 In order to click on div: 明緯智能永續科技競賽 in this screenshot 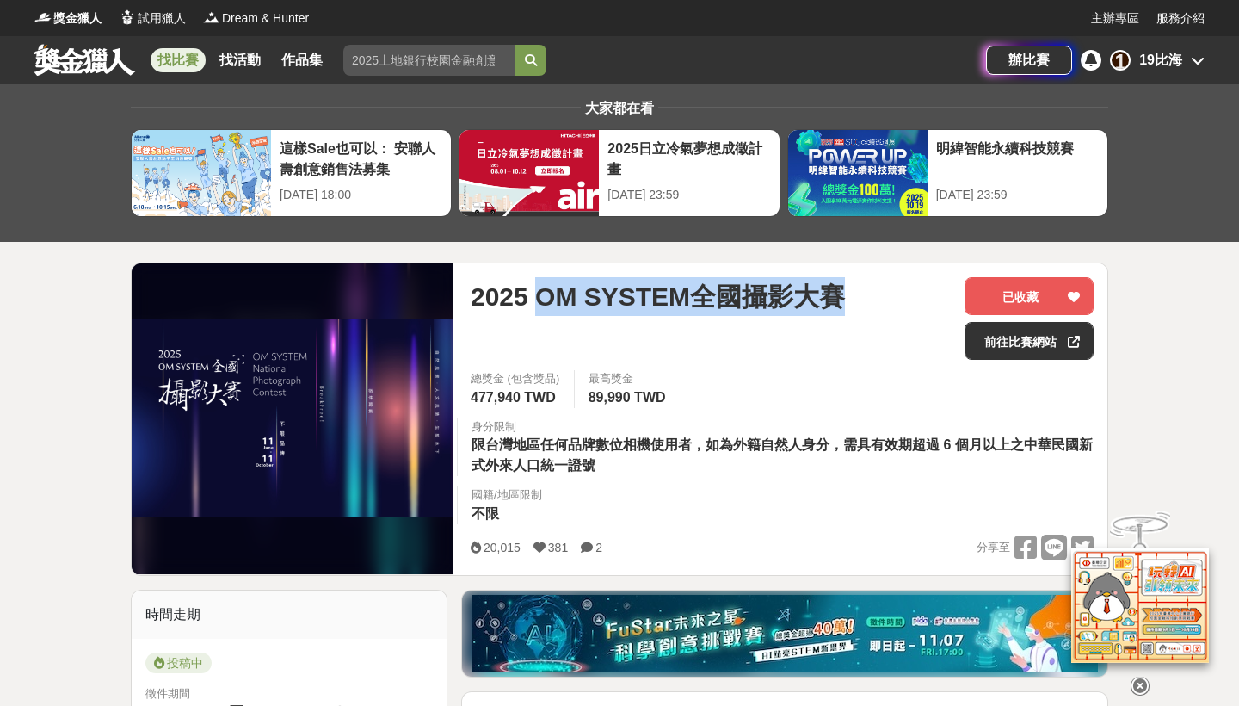, I will do `click(1017, 157)`.